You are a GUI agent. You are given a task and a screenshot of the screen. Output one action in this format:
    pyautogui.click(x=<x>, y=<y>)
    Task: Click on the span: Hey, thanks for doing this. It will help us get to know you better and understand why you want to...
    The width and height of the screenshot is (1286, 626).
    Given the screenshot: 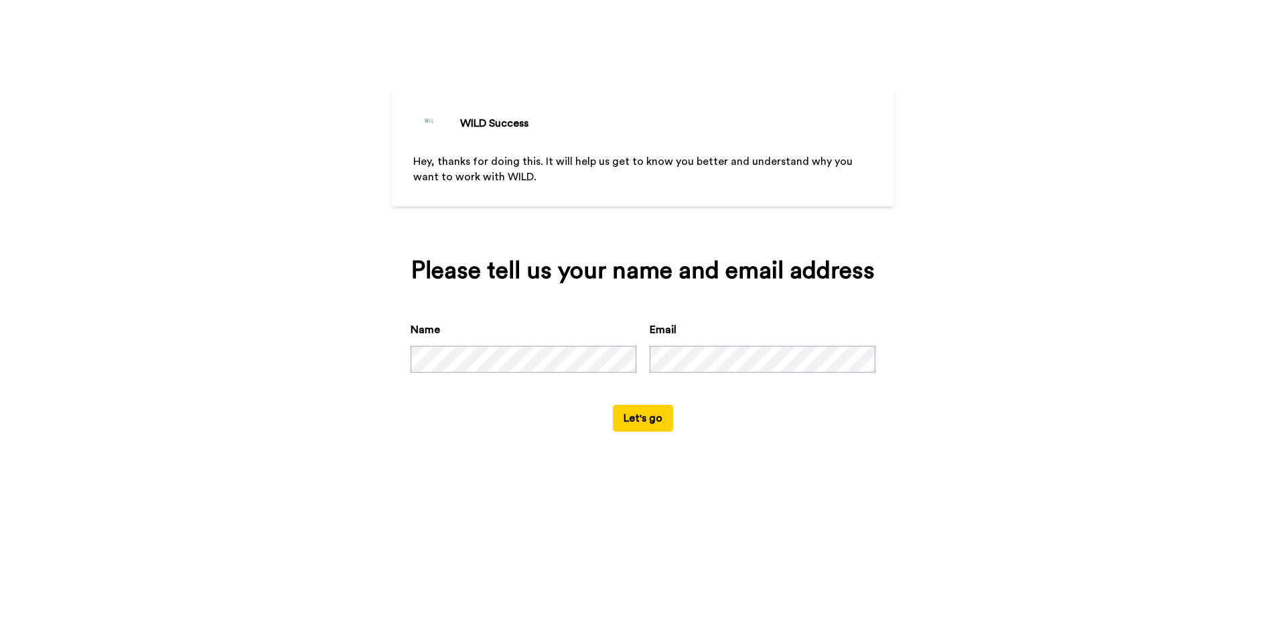 What is the action you would take?
    pyautogui.click(x=634, y=169)
    